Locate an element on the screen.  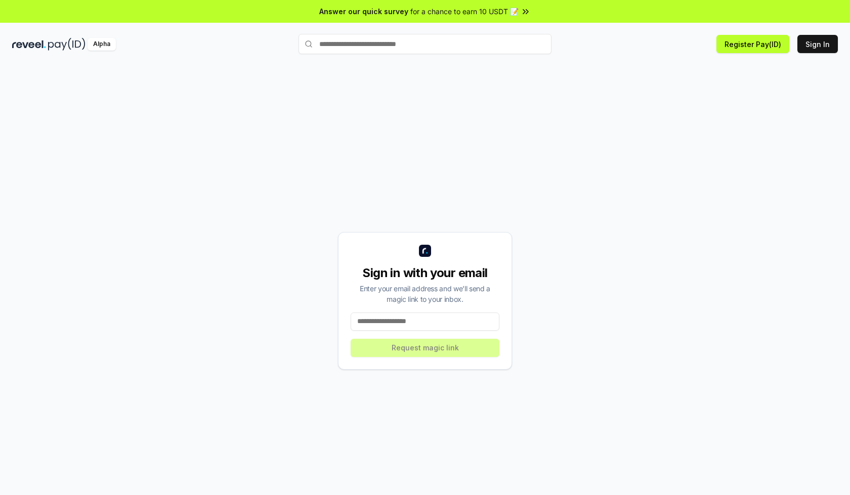
span: for a chance to earn 10 USDT 📝 is located at coordinates (464, 11).